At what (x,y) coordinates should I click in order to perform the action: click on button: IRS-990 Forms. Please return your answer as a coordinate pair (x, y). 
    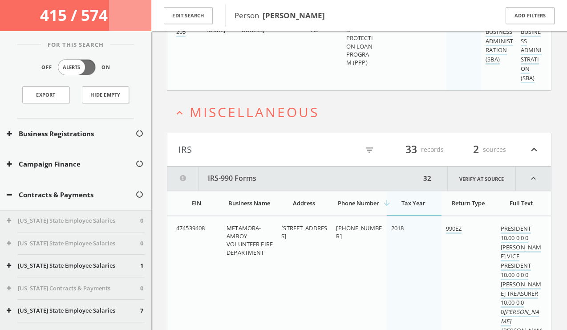
    Looking at the image, I should click on (294, 178).